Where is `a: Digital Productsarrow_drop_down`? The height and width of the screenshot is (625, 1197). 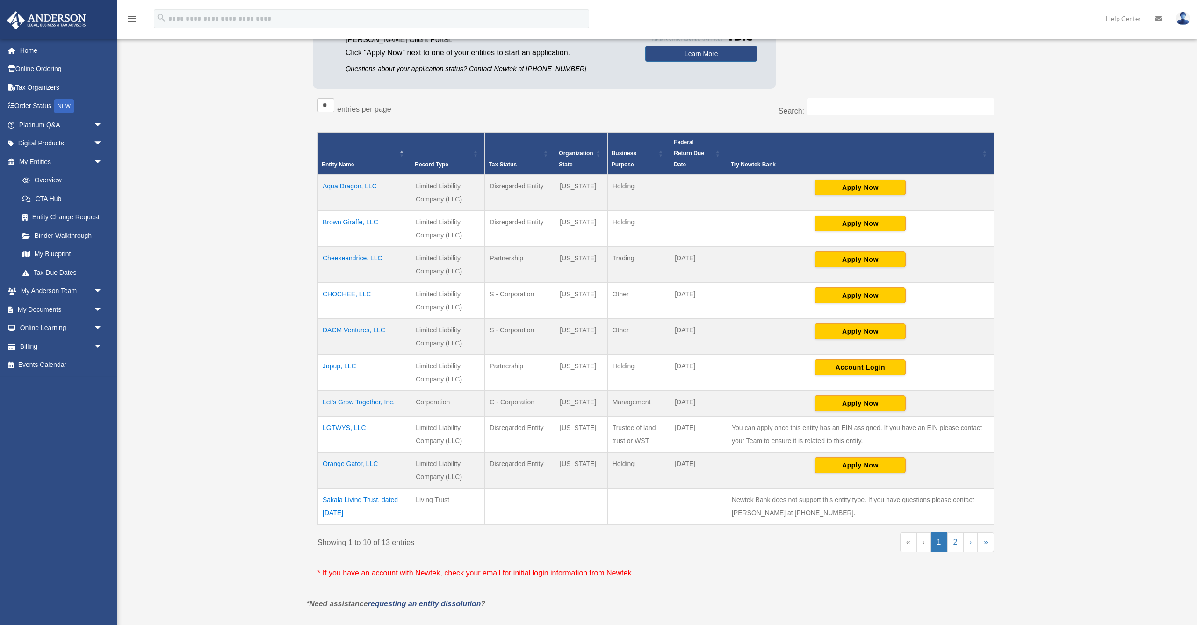
a: Digital Productsarrow_drop_down is located at coordinates (62, 144).